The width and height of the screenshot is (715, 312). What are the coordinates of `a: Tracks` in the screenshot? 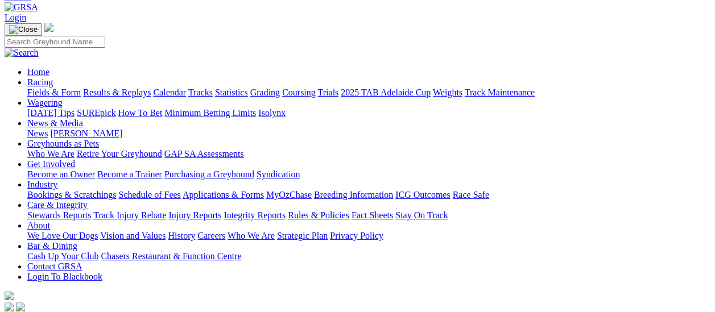 It's located at (200, 92).